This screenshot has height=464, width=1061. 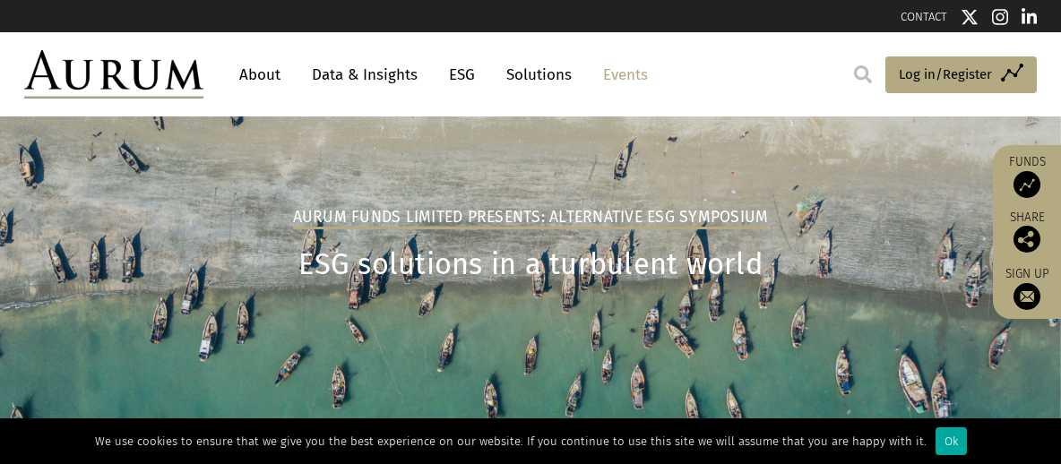 I want to click on img: Linkedin icon, so click(x=1030, y=17).